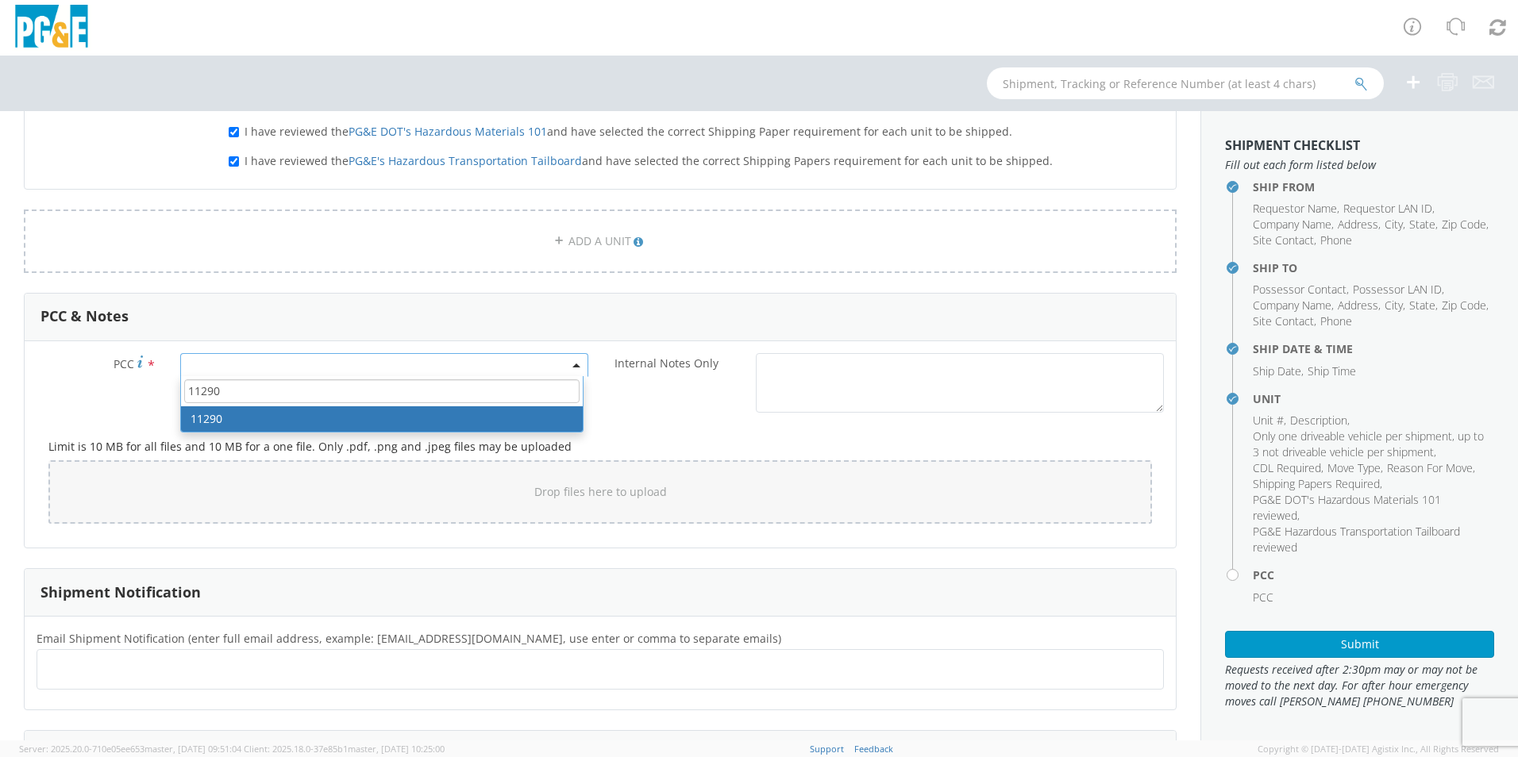 The height and width of the screenshot is (757, 1518). Describe the element at coordinates (1397, 289) in the screenshot. I see `span: Possessor LAN ID` at that location.